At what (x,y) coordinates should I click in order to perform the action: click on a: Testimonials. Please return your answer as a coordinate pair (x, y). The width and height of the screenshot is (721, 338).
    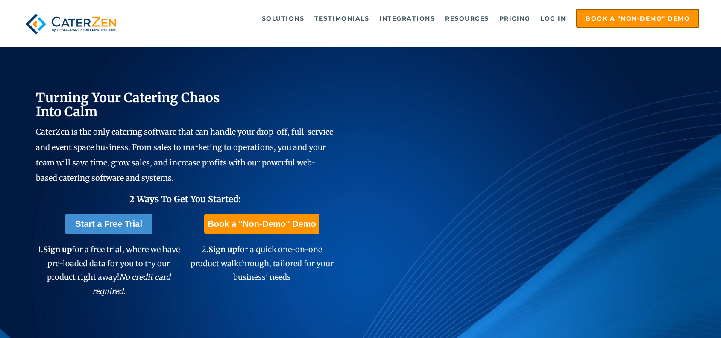
    Looking at the image, I should click on (342, 18).